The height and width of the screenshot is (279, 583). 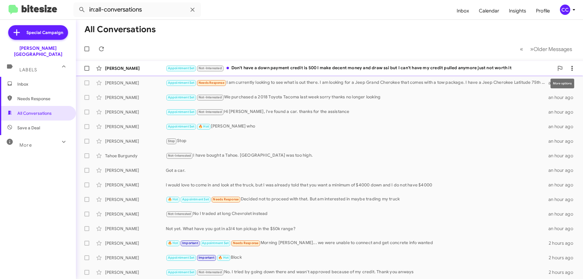 I want to click on a: Inbox, so click(x=462, y=11).